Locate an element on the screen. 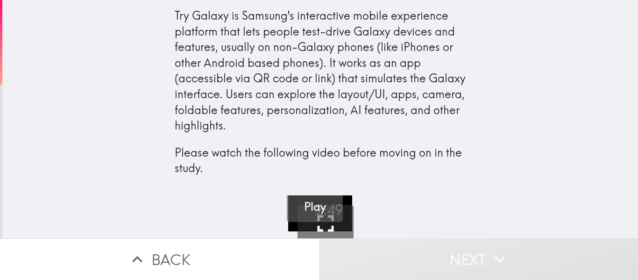  p: Please watch the following video before moving on in the study. is located at coordinates (321, 160).